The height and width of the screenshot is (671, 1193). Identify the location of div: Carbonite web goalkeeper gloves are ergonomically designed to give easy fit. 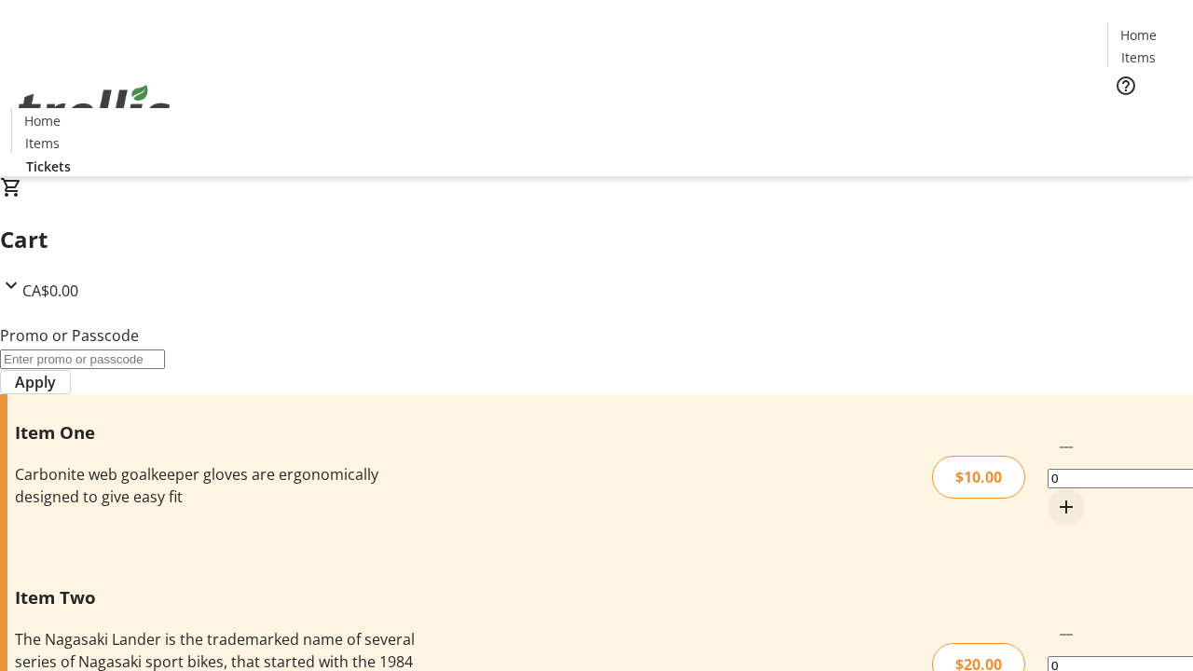
(218, 485).